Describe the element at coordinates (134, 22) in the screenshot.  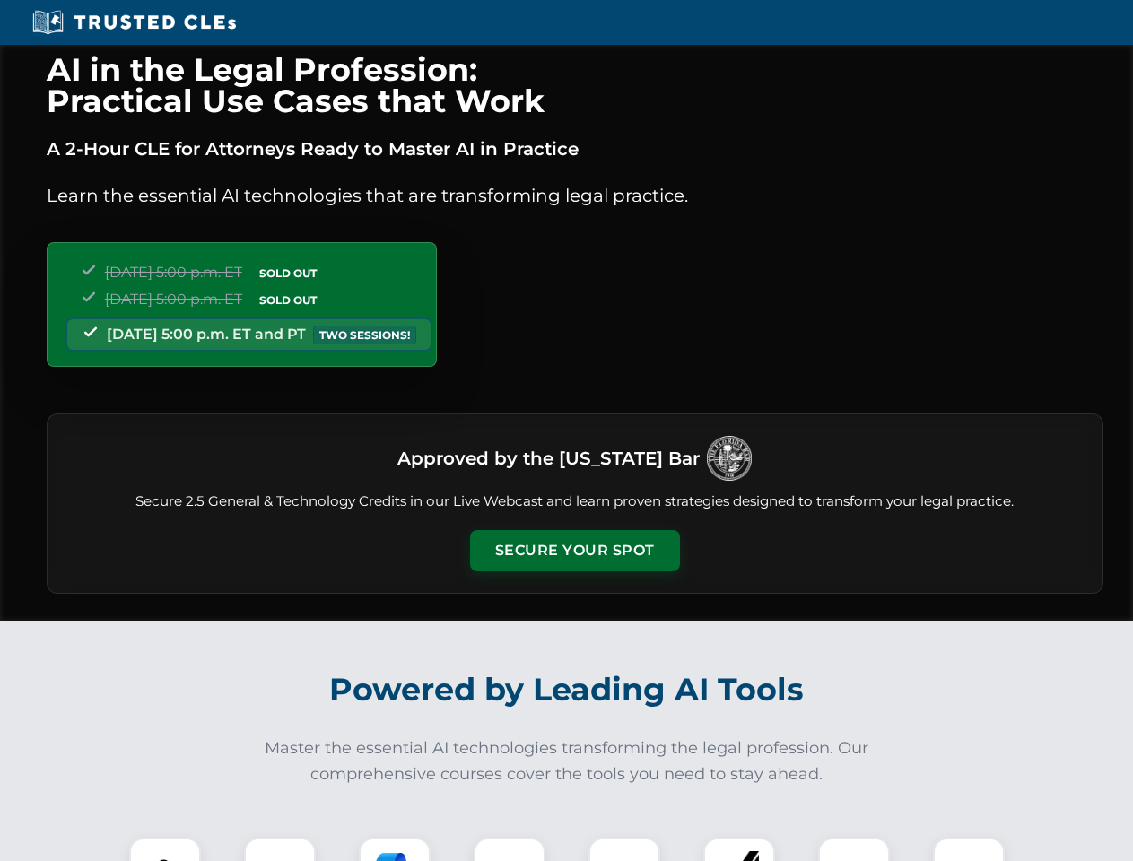
I see `img: Trusted CLEs` at that location.